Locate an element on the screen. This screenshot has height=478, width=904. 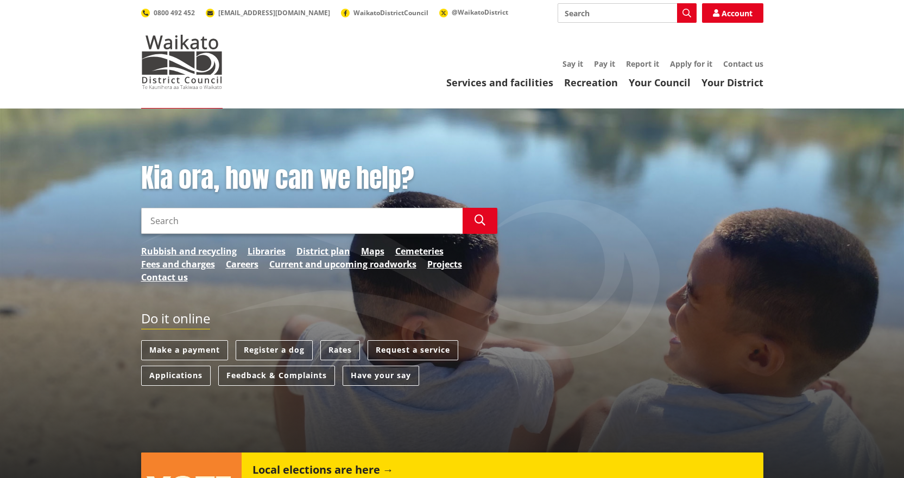
a: Apply for it is located at coordinates (691, 64).